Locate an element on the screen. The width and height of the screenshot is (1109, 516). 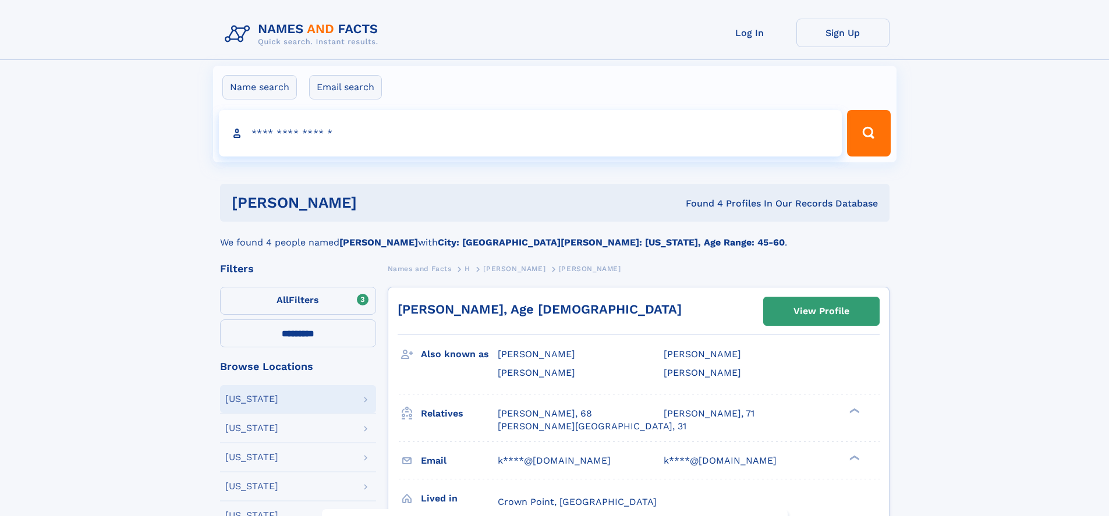
h3: Also known as is located at coordinates (459, 354).